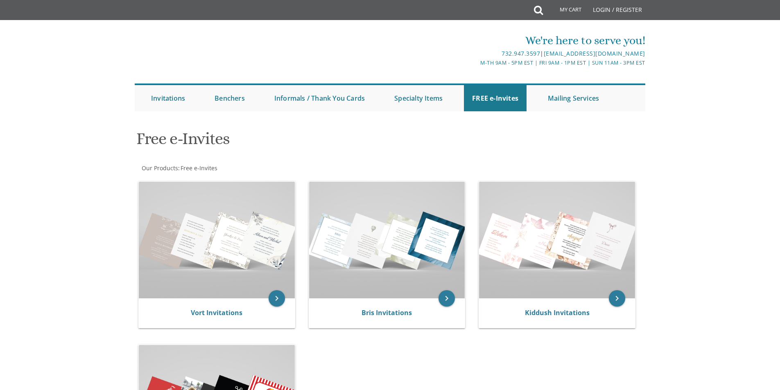 Image resolution: width=780 pixels, height=390 pixels. What do you see at coordinates (565, 11) in the screenshot?
I see `a: My Cart` at bounding box center [565, 11].